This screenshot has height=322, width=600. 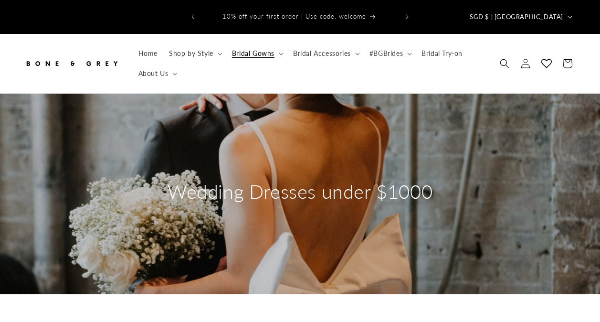 I want to click on summary: Search, so click(x=505, y=64).